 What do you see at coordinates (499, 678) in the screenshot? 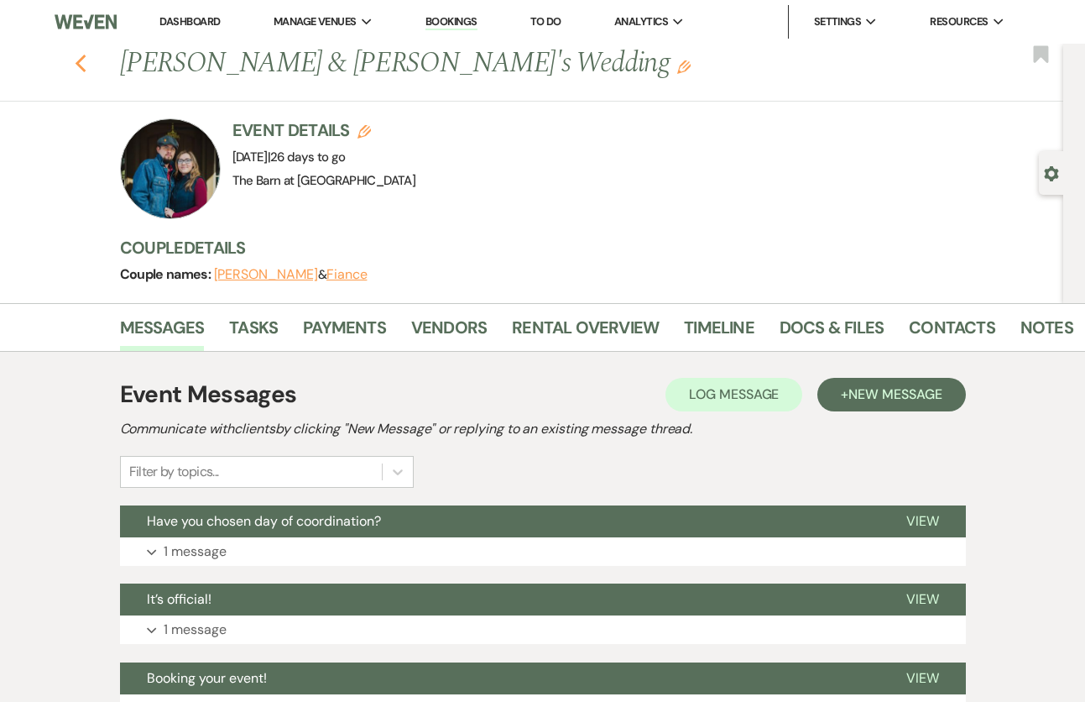
I see `button: Booking your event!` at bounding box center [499, 678].